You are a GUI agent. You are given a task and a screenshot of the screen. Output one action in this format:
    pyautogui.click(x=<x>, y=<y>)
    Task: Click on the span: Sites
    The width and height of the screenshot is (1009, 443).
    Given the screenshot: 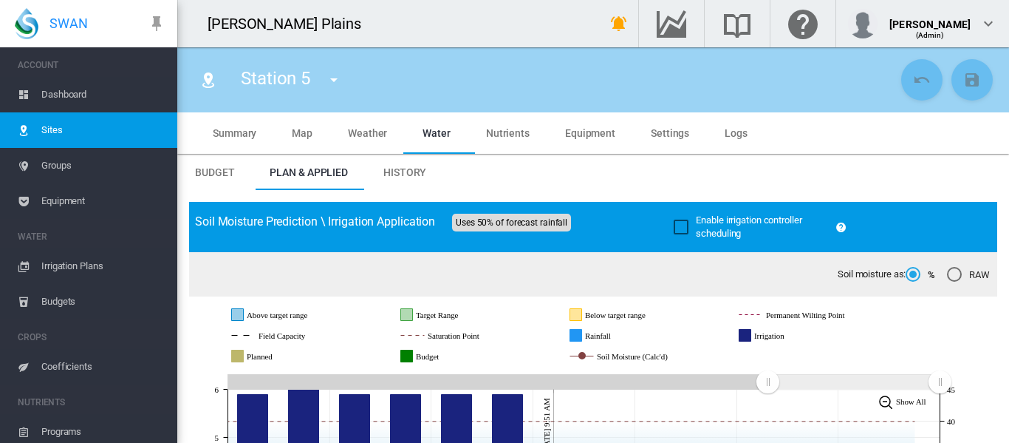 What is the action you would take?
    pyautogui.click(x=103, y=130)
    